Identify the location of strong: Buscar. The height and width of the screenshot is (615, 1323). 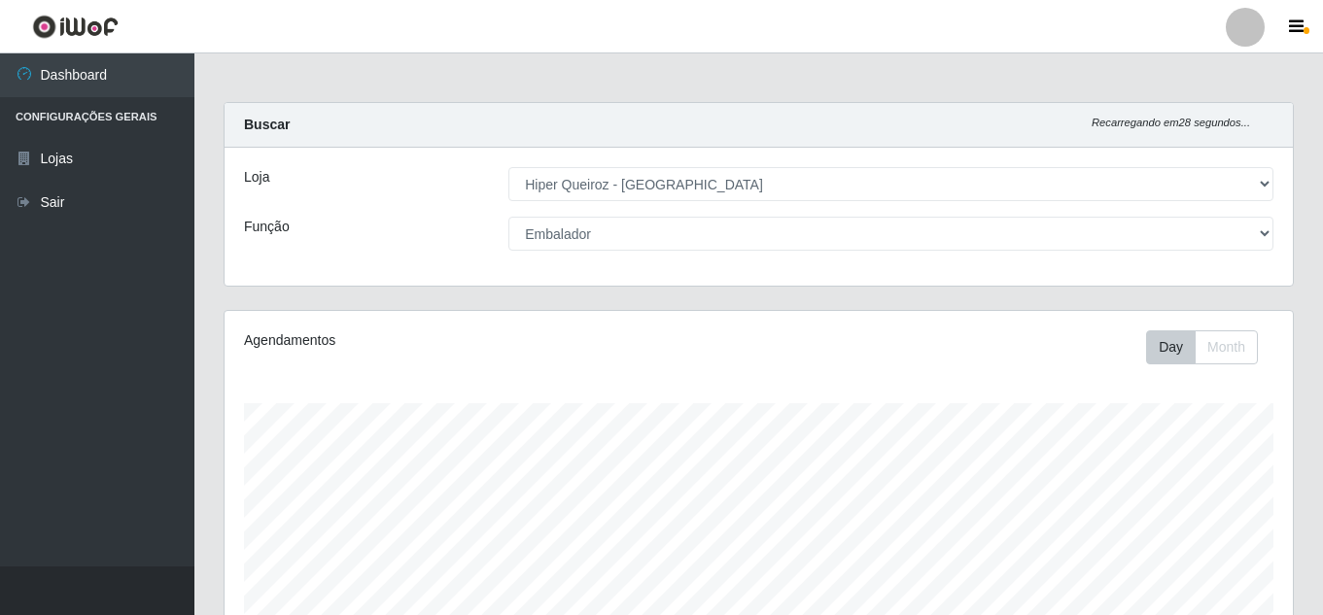
(266, 124).